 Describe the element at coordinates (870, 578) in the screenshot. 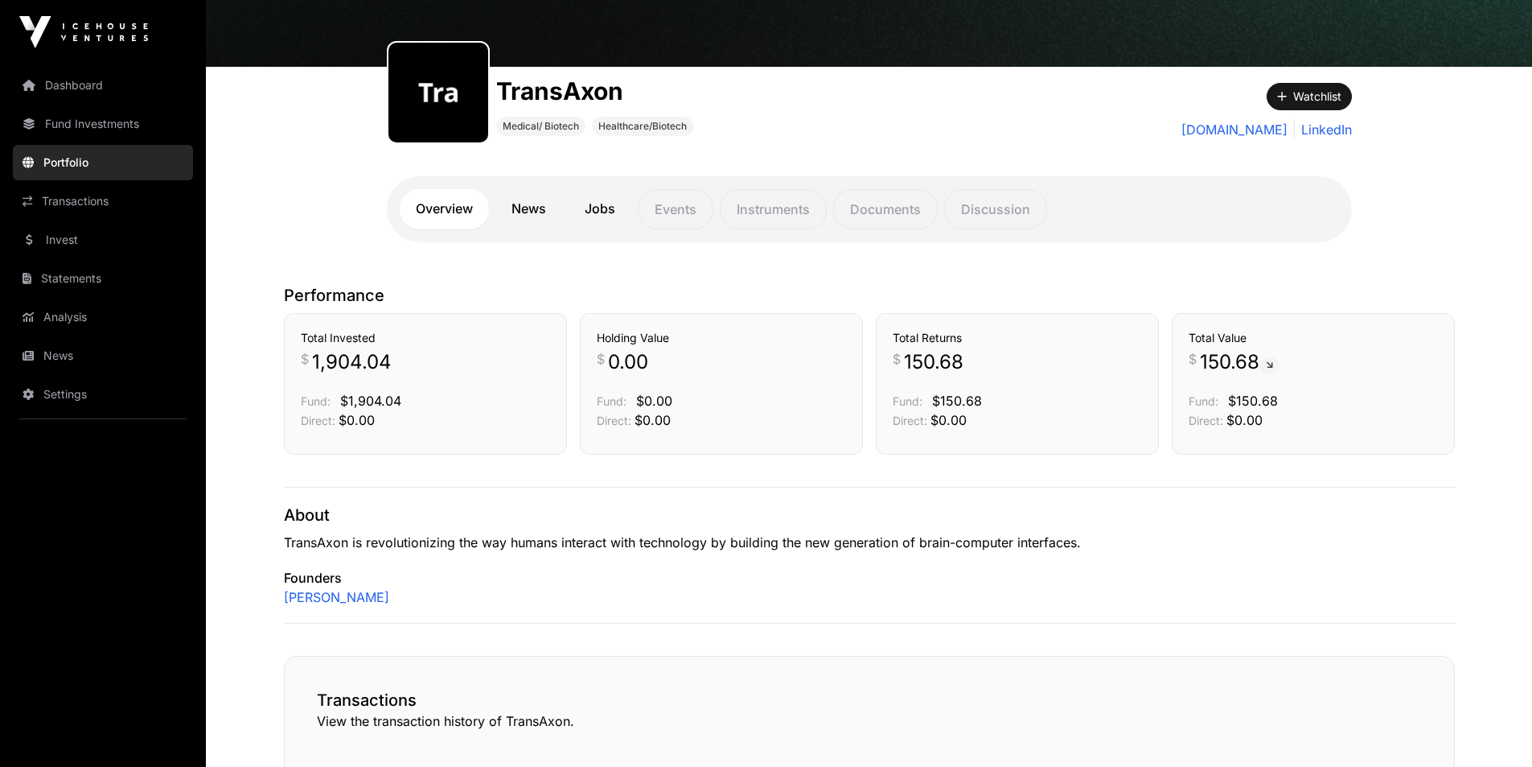

I see `p: Founders` at that location.